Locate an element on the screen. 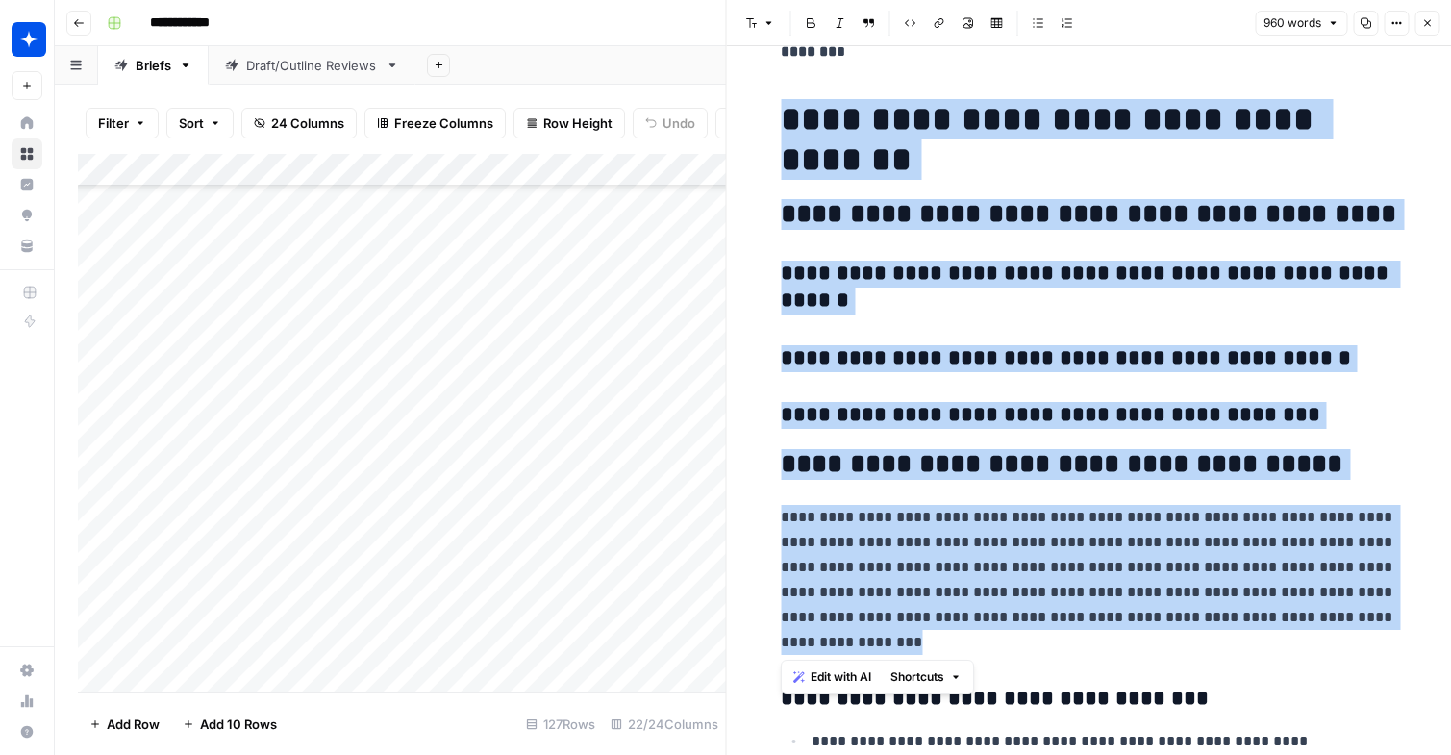 Image resolution: width=1451 pixels, height=755 pixels. button: Add Row is located at coordinates (124, 724).